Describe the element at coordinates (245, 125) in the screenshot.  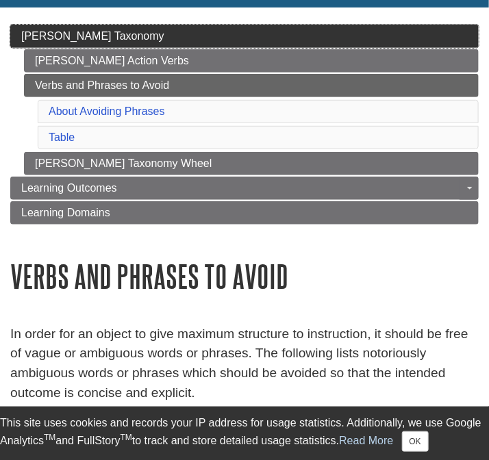
I see `div: Guide Page Menu` at that location.